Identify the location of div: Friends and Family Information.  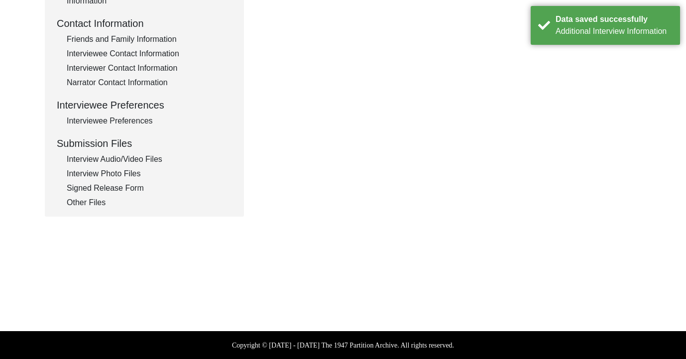
(149, 39).